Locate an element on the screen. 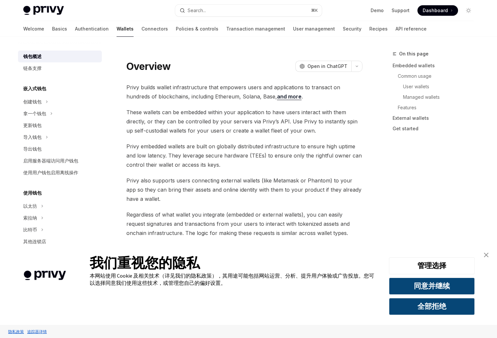 This screenshot has height=338, width=497. a: 链条支撑 is located at coordinates (60, 68).